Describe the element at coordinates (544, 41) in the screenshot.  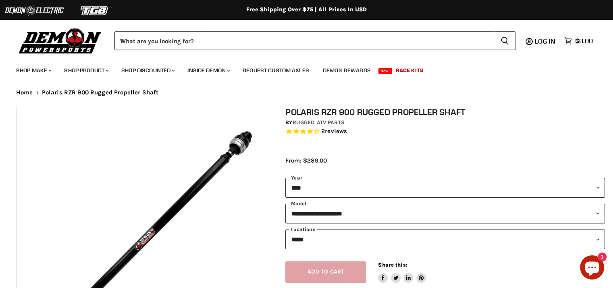
I see `span: Log in` at that location.